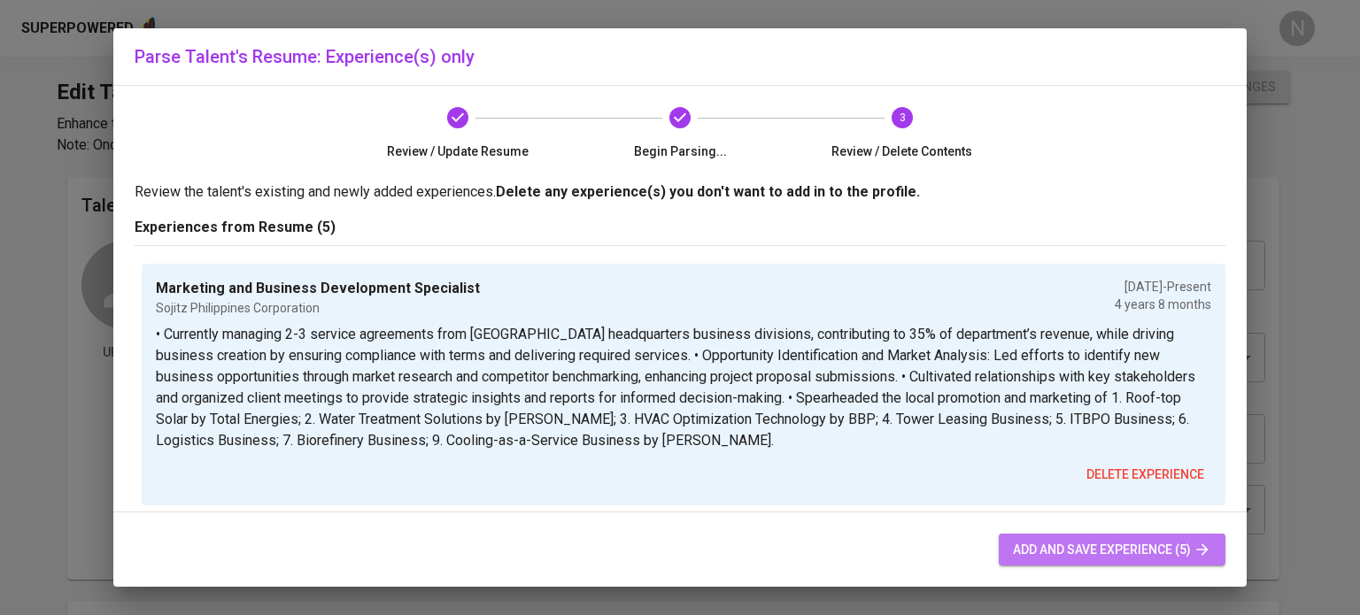 The height and width of the screenshot is (615, 1360). I want to click on p: Experiences from Resume (5), so click(680, 227).